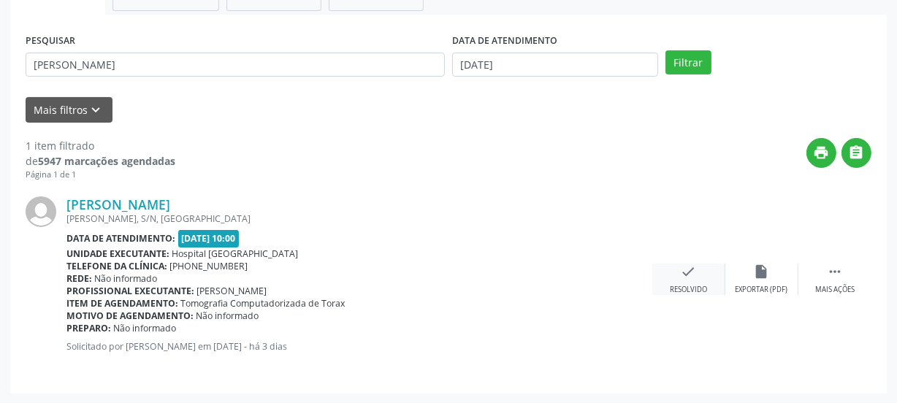 The image size is (897, 403). I want to click on strong: 5947 marcações agendadas, so click(107, 161).